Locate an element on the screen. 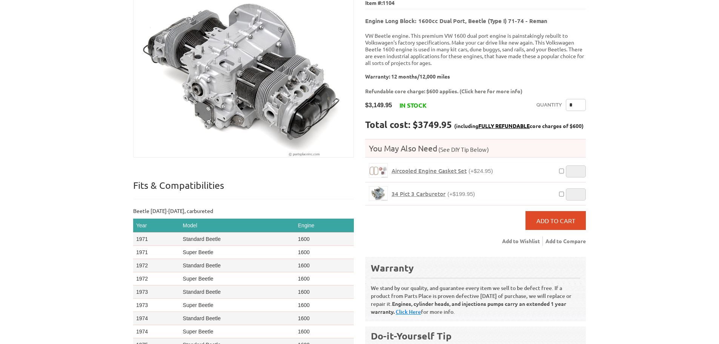  a: Aircooled Engine Gasket Set is located at coordinates (378, 170).